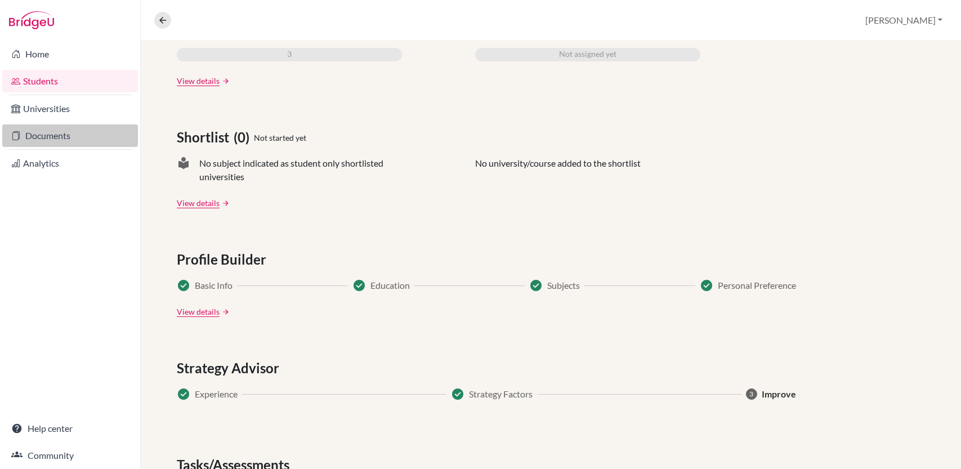 This screenshot has height=469, width=961. I want to click on span: Experience, so click(216, 394).